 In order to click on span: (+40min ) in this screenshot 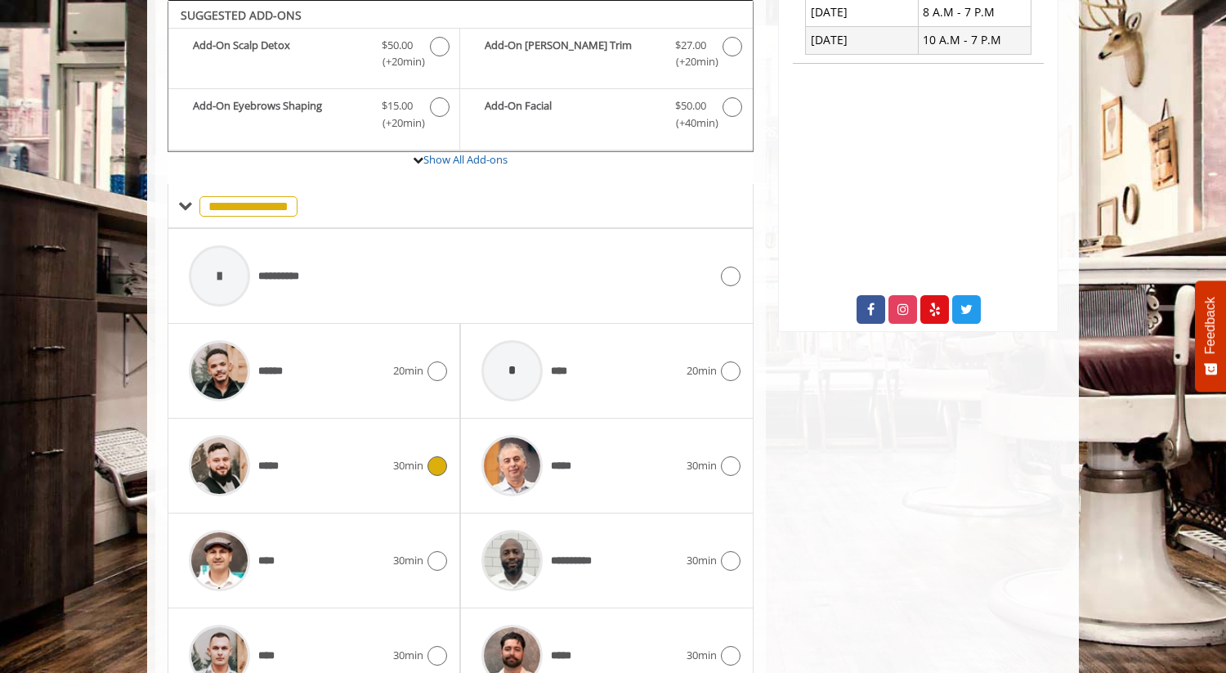, I will do `click(690, 123)`.